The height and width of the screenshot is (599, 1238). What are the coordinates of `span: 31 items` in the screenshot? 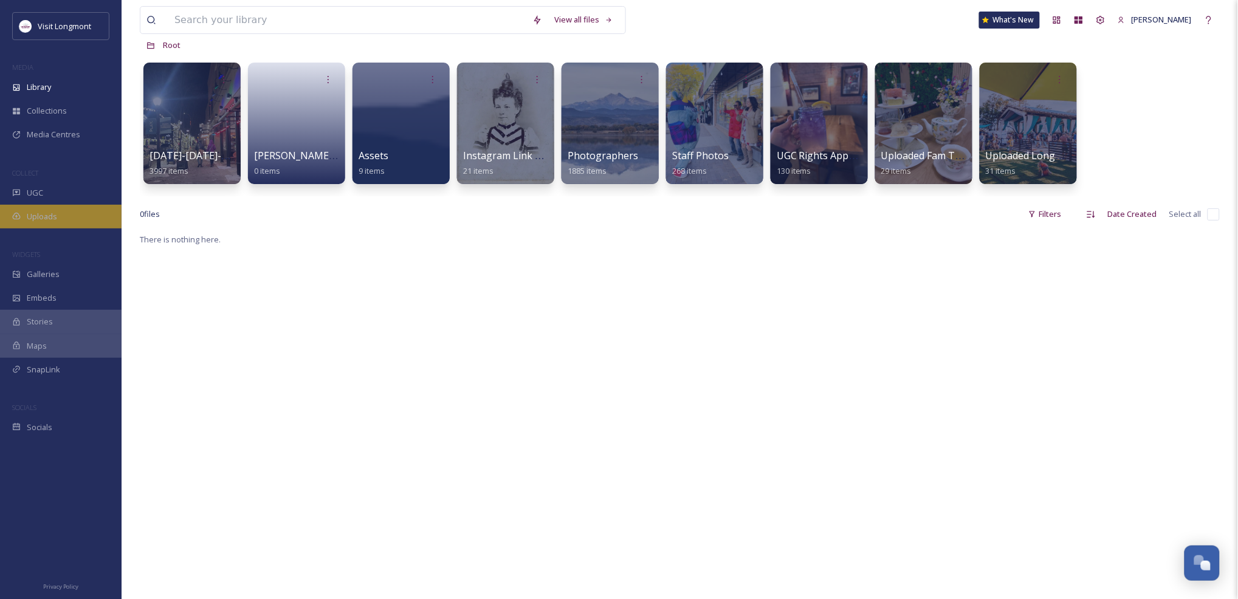 It's located at (1001, 171).